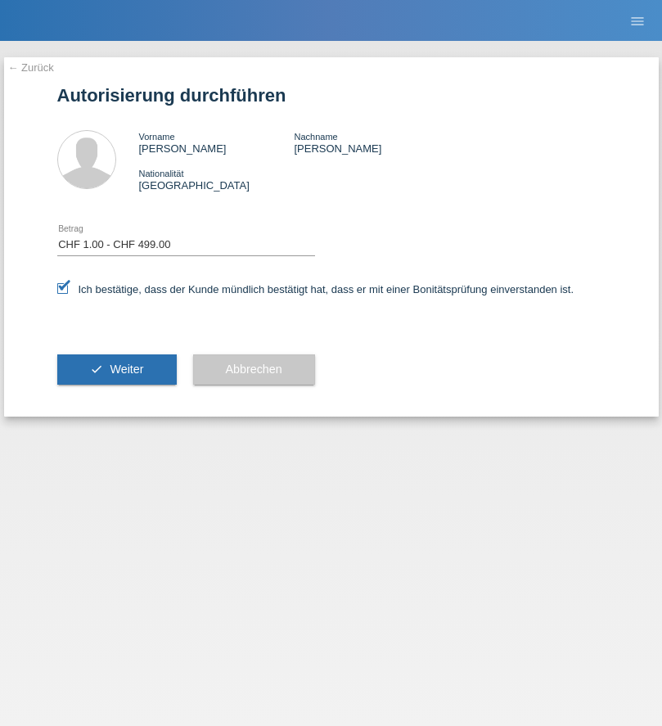 This screenshot has height=726, width=662. I want to click on a: ← Zurück, so click(31, 67).